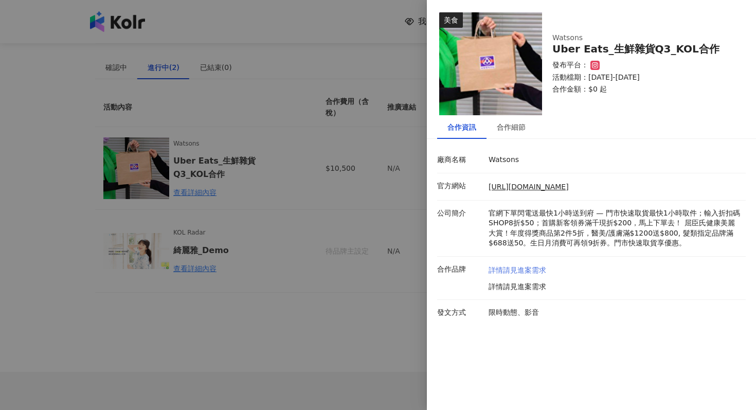 The height and width of the screenshot is (410, 756). I want to click on p: 官方網站, so click(460, 186).